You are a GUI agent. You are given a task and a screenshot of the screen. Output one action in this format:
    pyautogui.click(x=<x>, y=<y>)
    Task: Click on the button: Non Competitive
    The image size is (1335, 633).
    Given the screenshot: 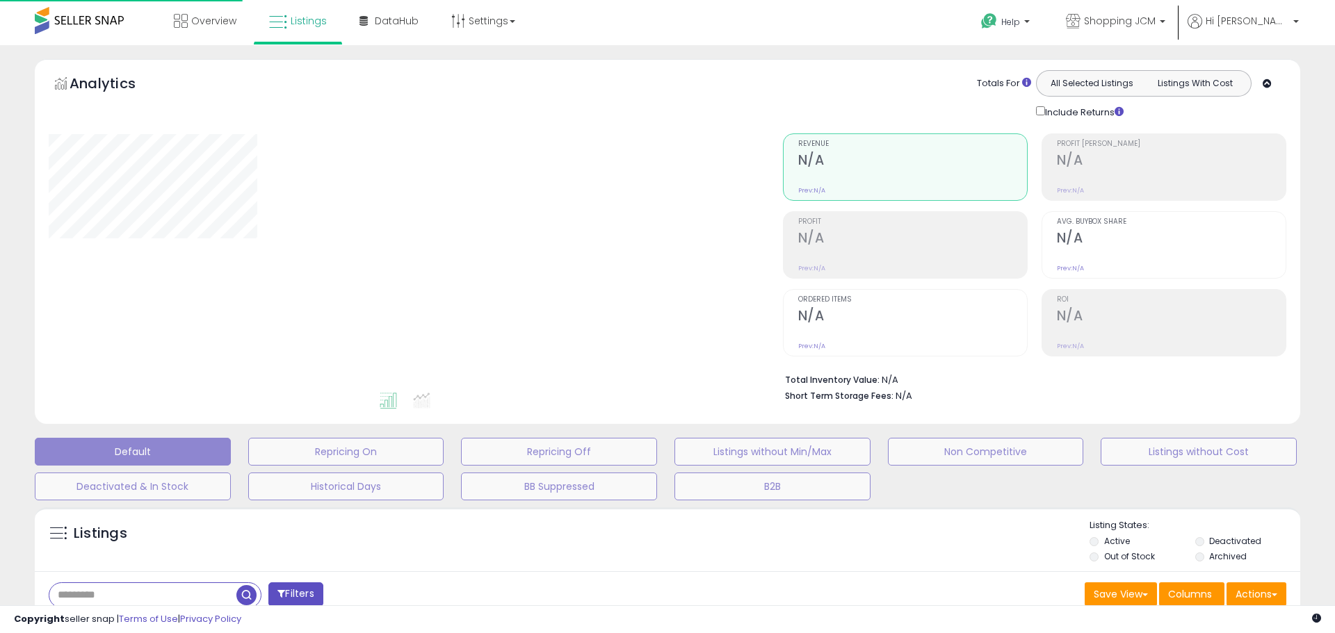 What is the action you would take?
    pyautogui.click(x=986, y=452)
    